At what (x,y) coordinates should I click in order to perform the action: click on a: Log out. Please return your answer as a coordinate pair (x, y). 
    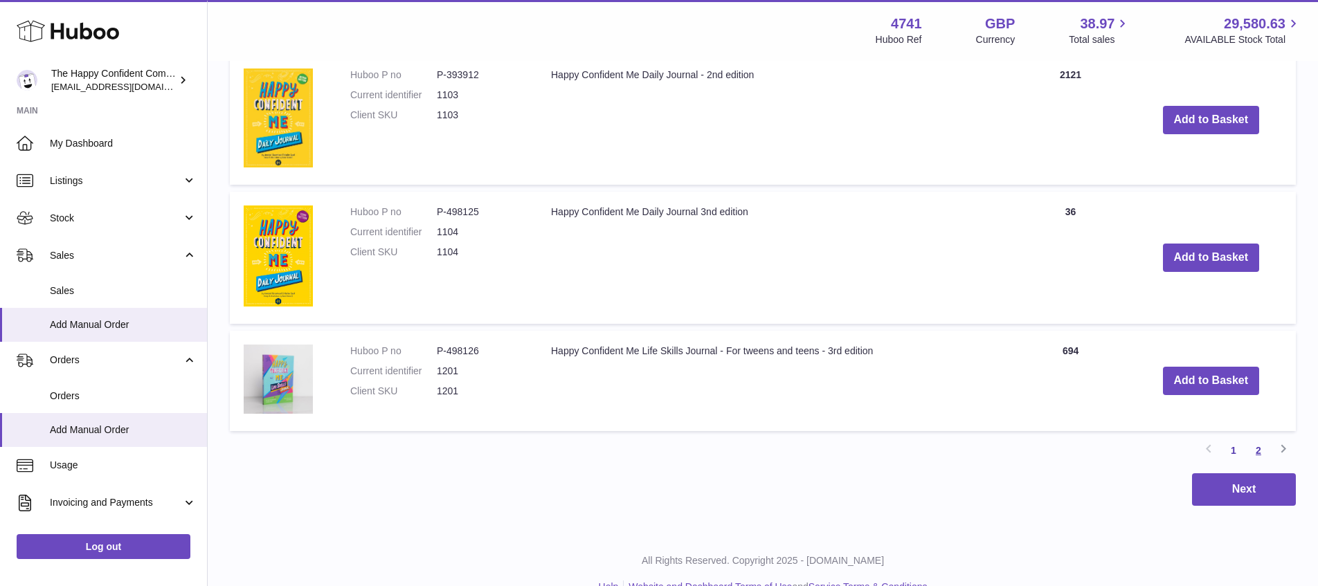
    Looking at the image, I should click on (103, 547).